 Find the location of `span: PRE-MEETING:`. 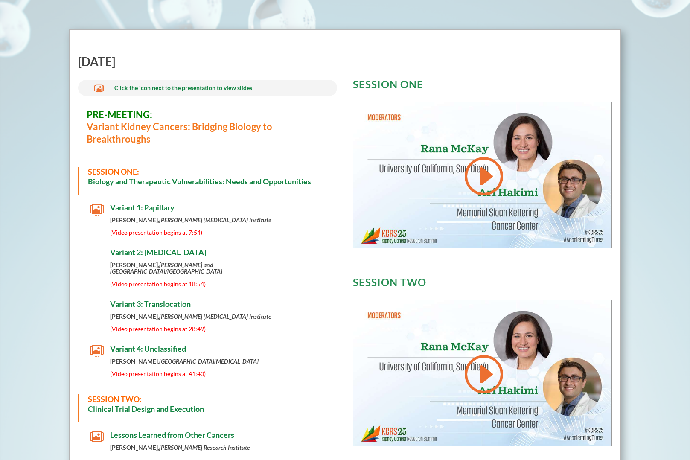

span: PRE-MEETING: is located at coordinates (119, 114).